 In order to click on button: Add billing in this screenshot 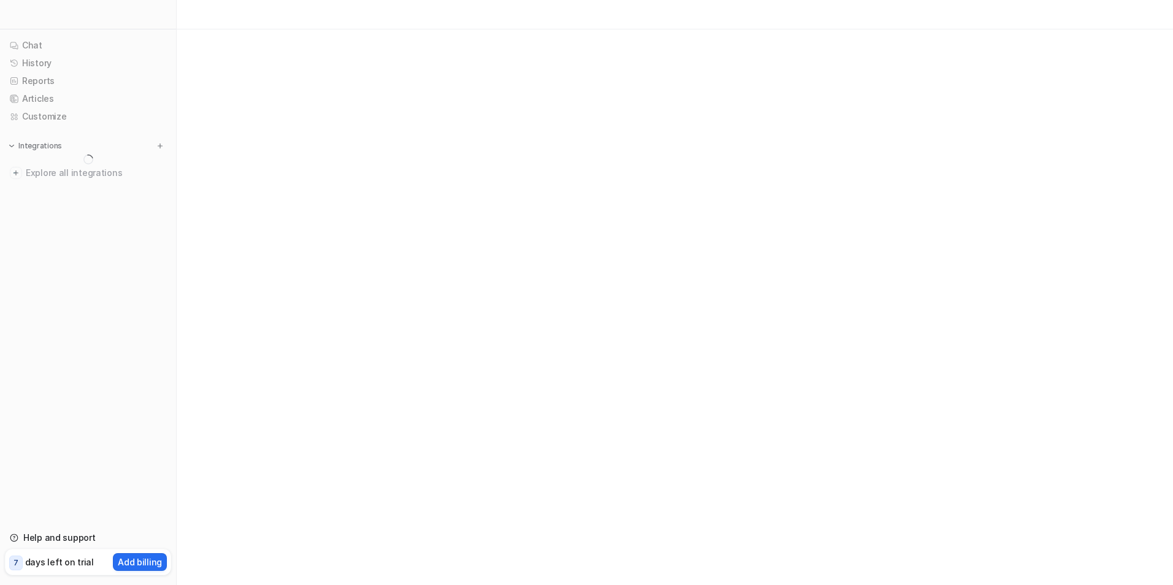, I will do `click(140, 562)`.